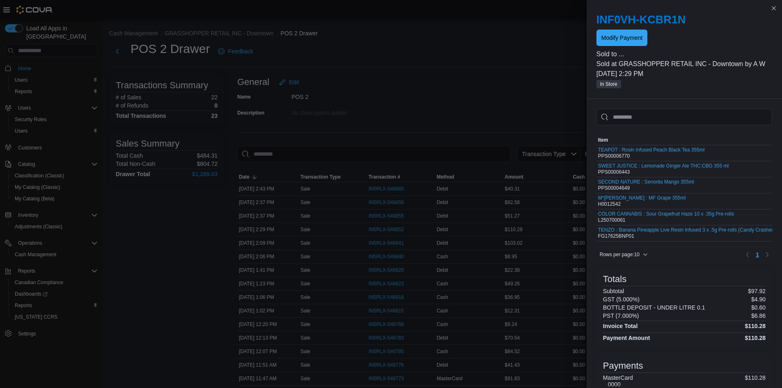 The image size is (782, 388). I want to click on button: Close this dialog, so click(773, 8).